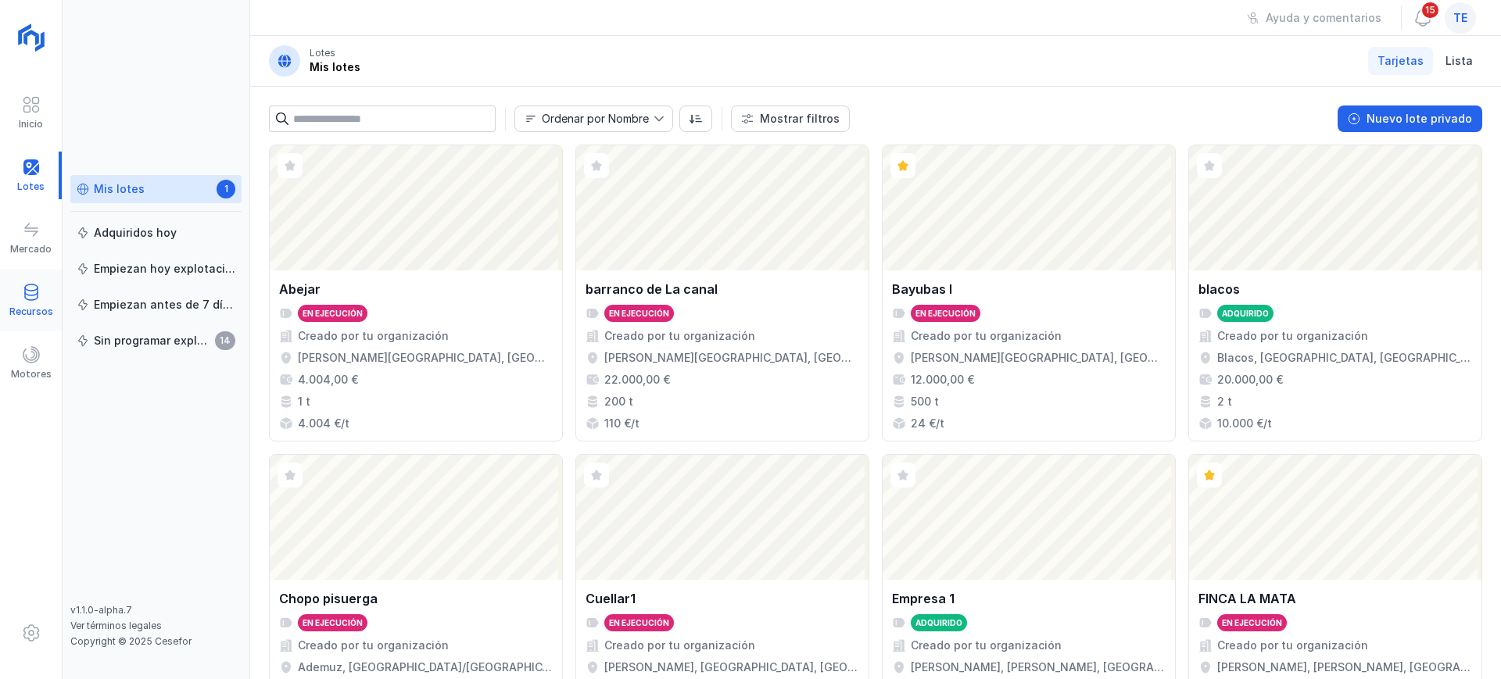 The image size is (1501, 679). What do you see at coordinates (618, 402) in the screenshot?
I see `div: 200 t` at bounding box center [618, 402].